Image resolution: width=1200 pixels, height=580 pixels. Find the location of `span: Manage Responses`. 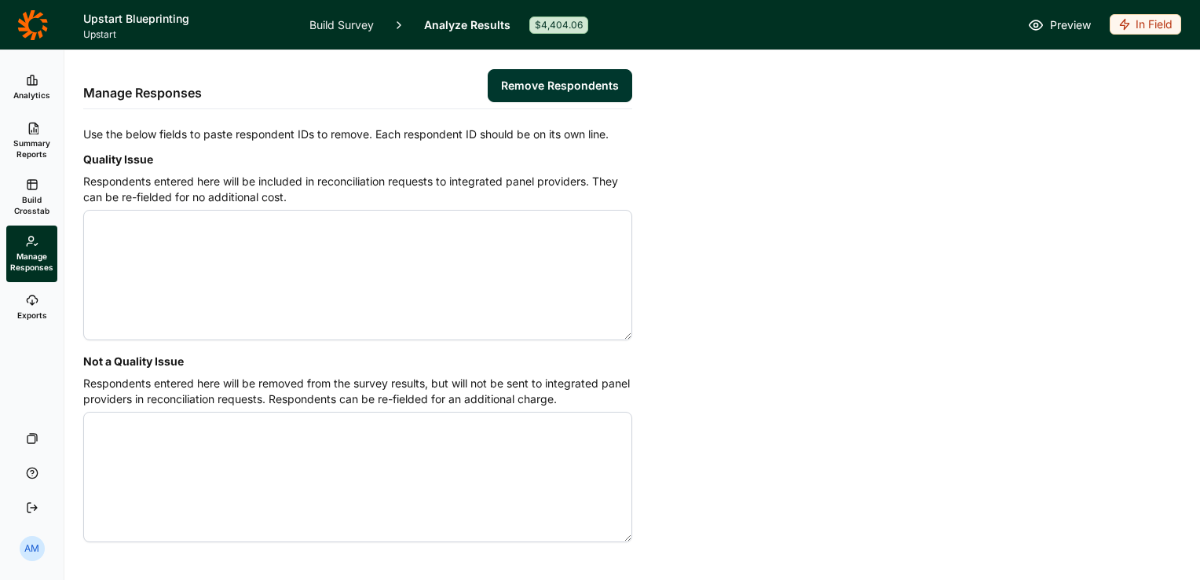

span: Manage Responses is located at coordinates (31, 262).